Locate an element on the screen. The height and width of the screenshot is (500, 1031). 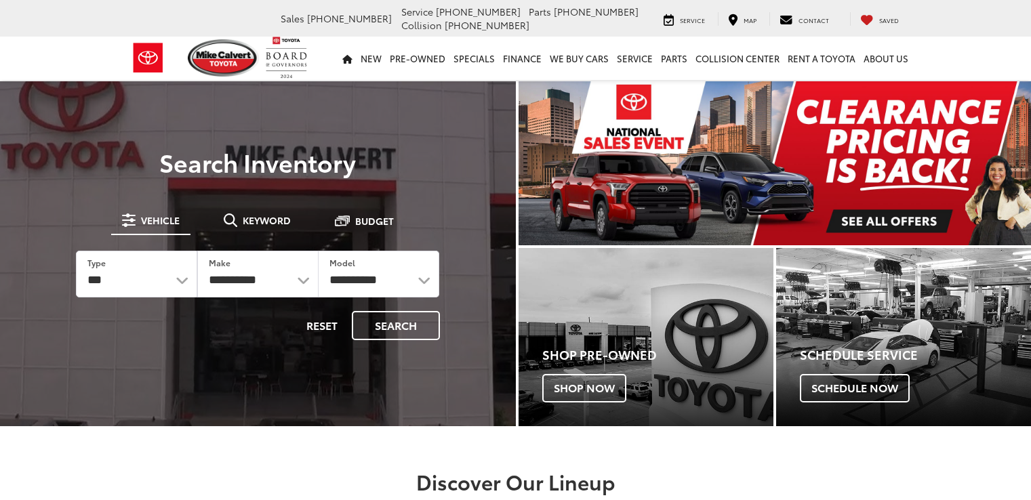
a: Contact is located at coordinates (804, 19).